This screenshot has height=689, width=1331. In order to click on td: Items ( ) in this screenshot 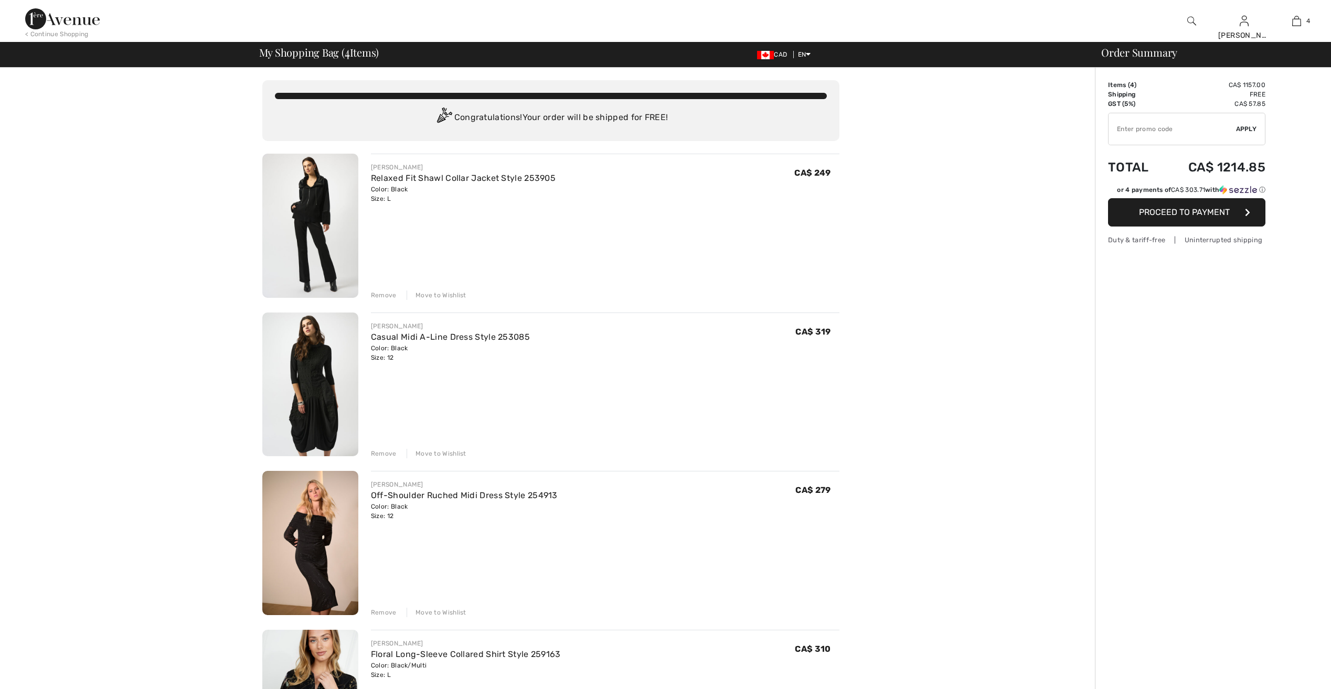, I will do `click(1135, 85)`.